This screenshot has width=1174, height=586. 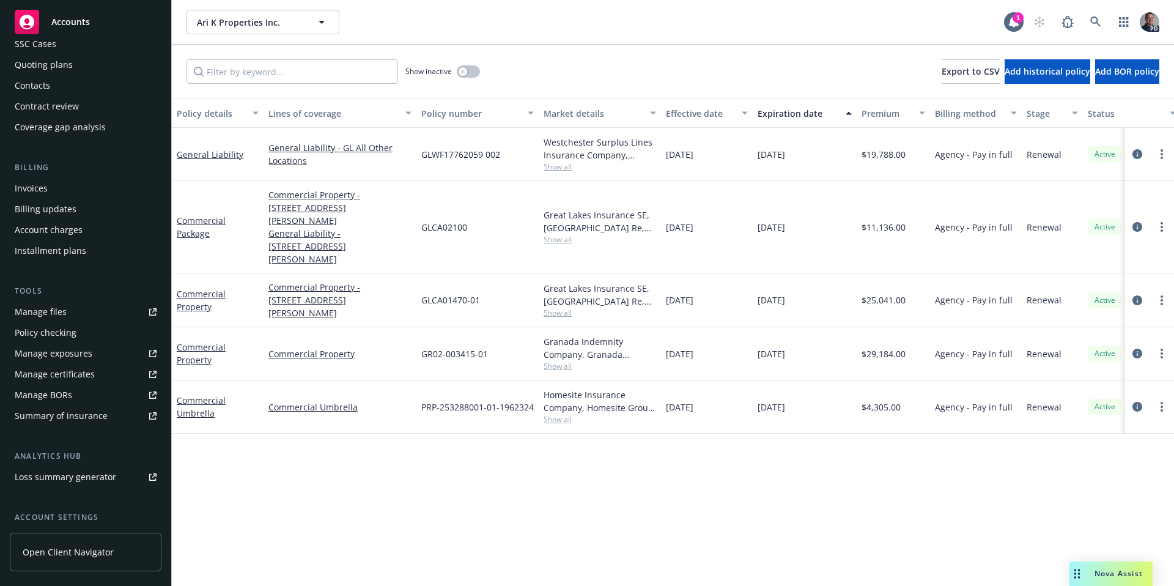 I want to click on a: General Liability, so click(x=210, y=154).